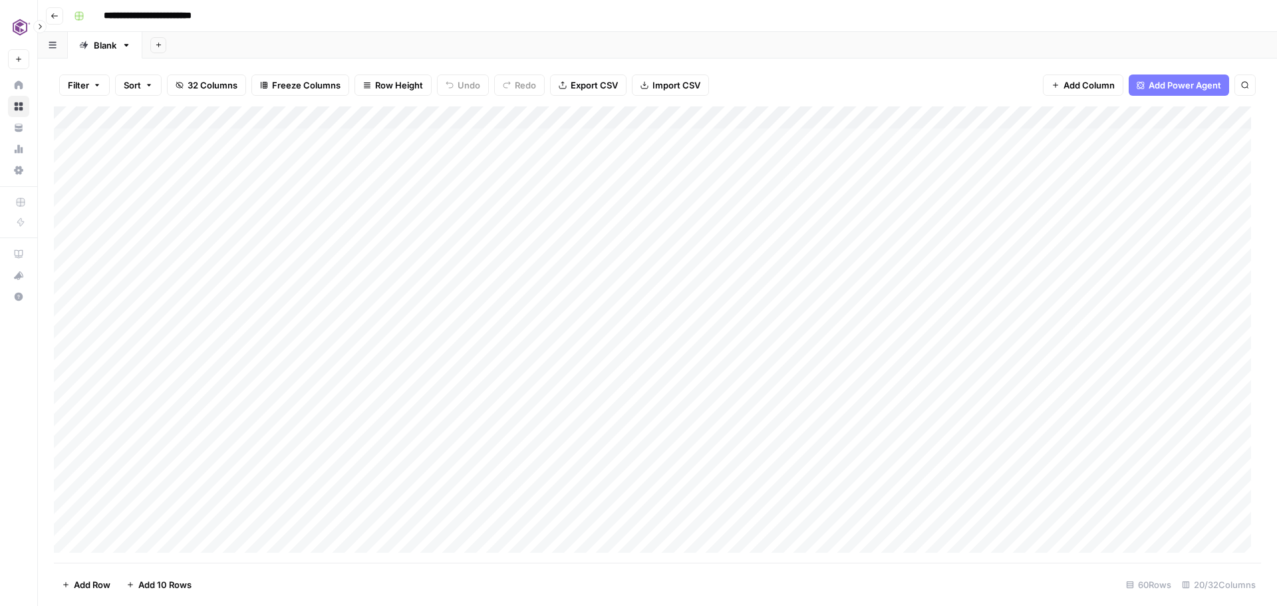 The height and width of the screenshot is (606, 1277). What do you see at coordinates (105, 45) in the screenshot?
I see `div: Blank` at bounding box center [105, 45].